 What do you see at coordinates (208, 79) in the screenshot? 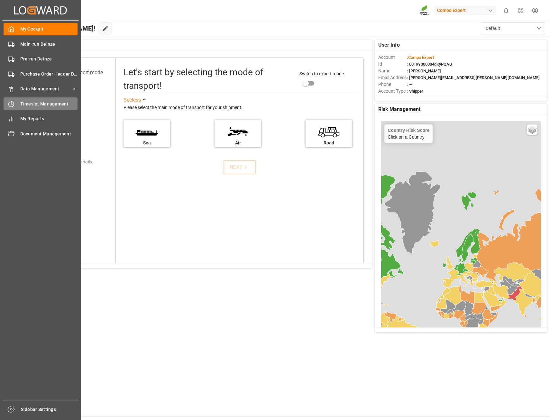
I see `div: Let's start by selecting the mode of transport!` at bounding box center [208, 79].